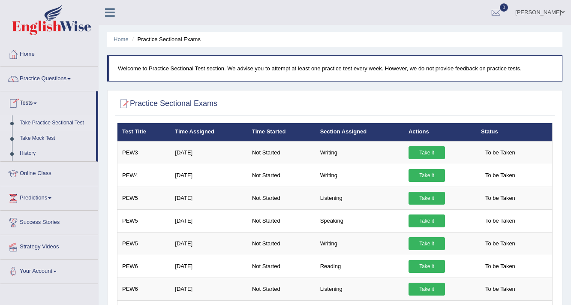 This screenshot has height=305, width=571. What do you see at coordinates (49, 78) in the screenshot?
I see `a: Practice Questions` at bounding box center [49, 78].